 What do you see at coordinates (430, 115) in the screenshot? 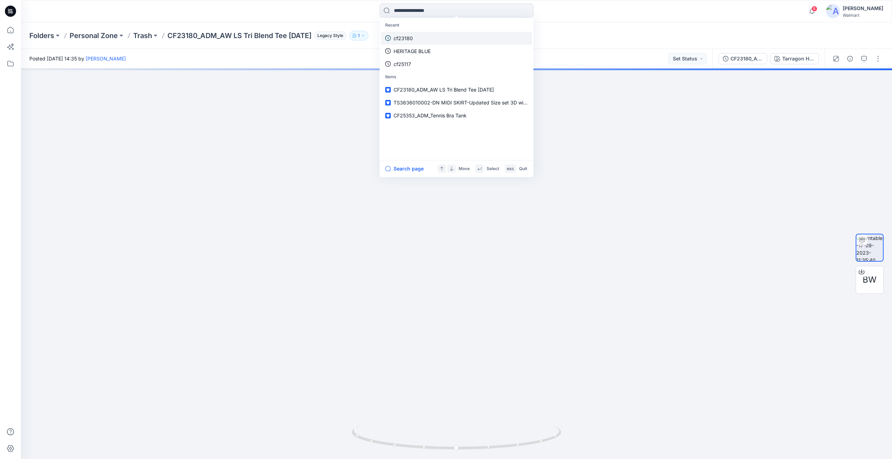
I see `span: CF25353_ADM_Tennis Bra Tank` at bounding box center [430, 115].